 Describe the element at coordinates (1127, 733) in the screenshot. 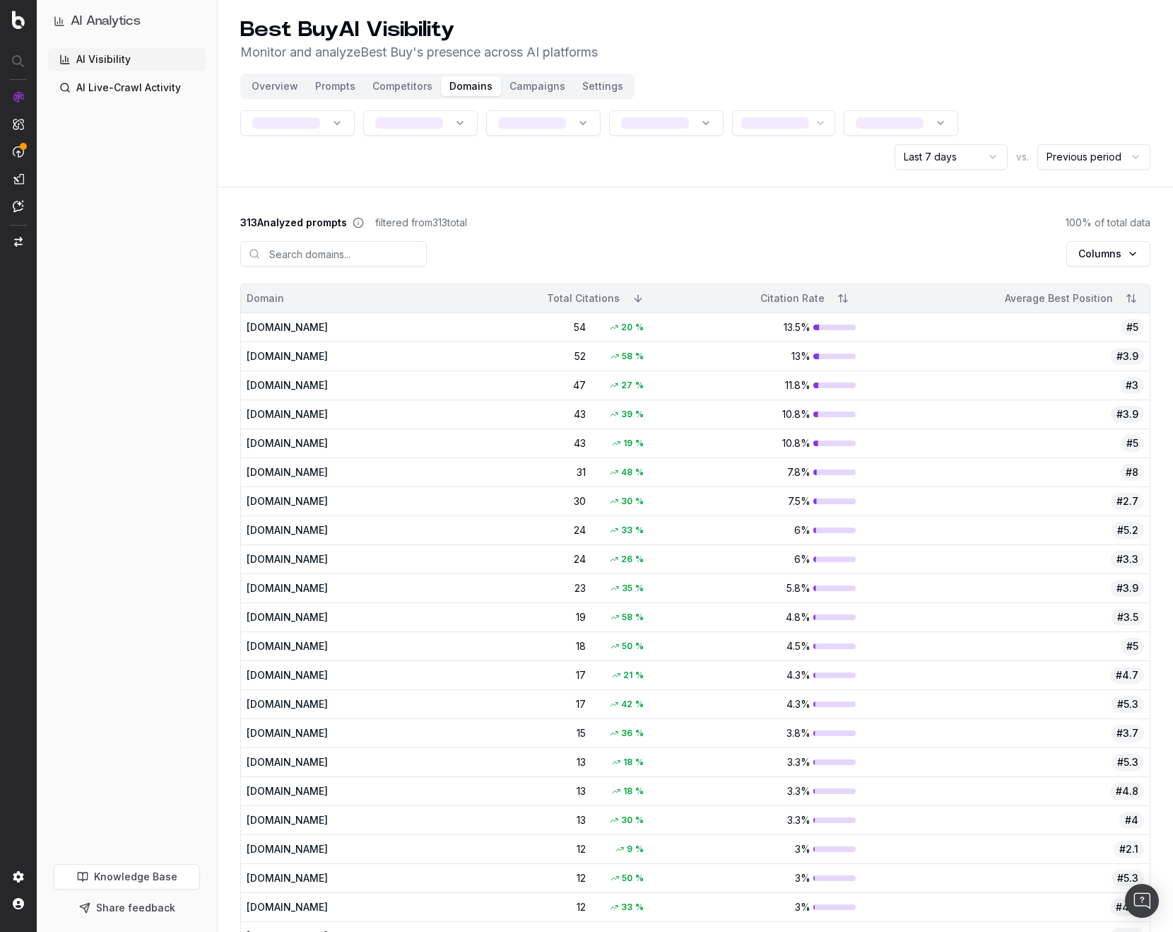

I see `span: #3.7` at that location.